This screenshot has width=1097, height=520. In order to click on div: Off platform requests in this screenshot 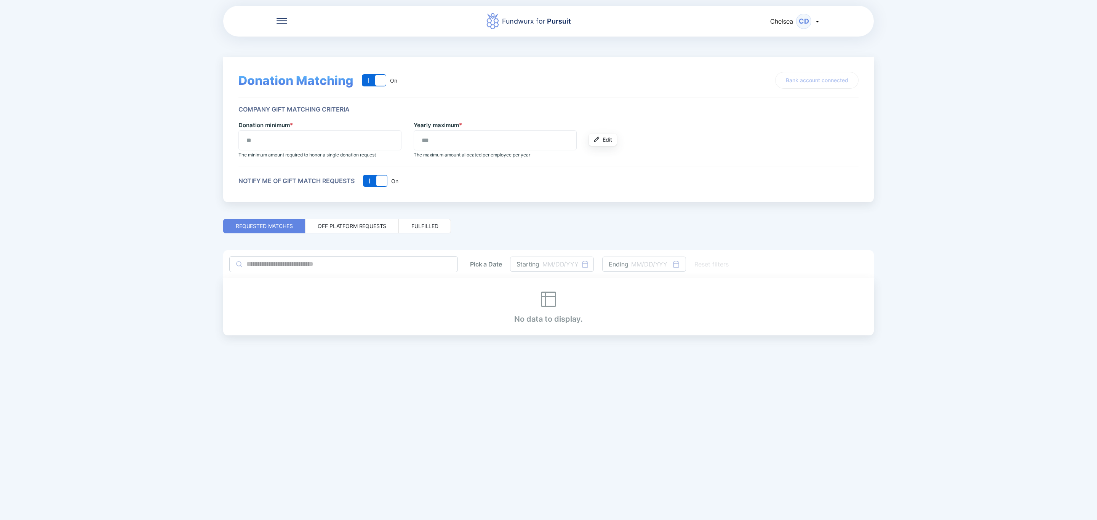, I will do `click(352, 226)`.